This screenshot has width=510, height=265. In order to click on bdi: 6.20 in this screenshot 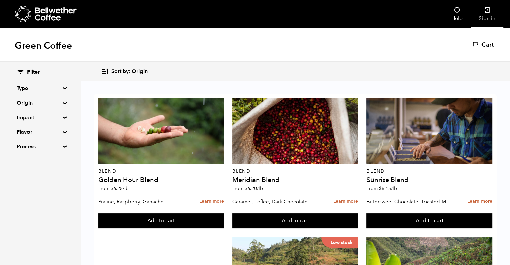, I will do `click(254, 188)`.